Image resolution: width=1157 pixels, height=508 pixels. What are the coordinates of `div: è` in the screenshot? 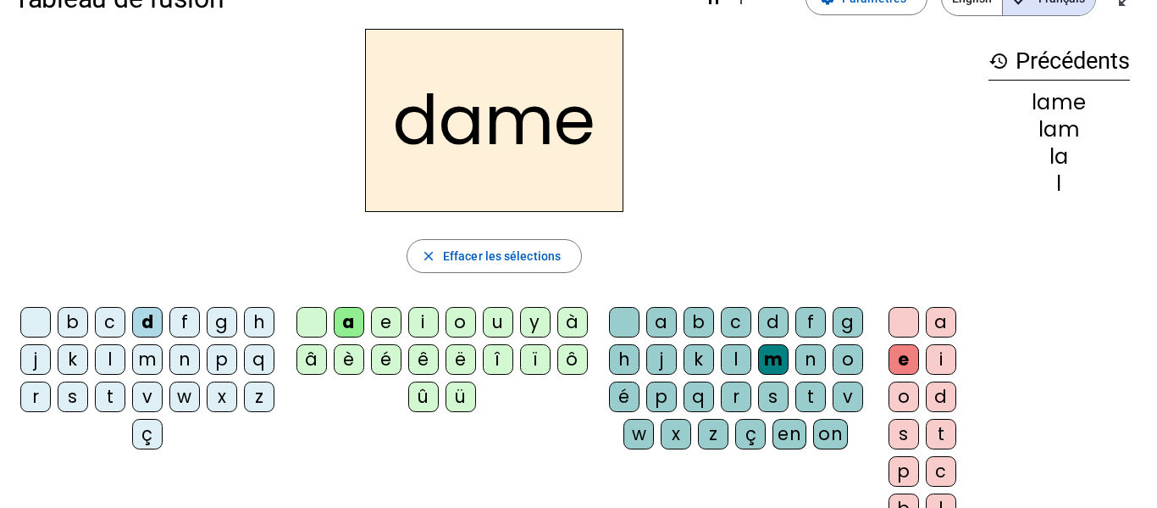 It's located at (349, 359).